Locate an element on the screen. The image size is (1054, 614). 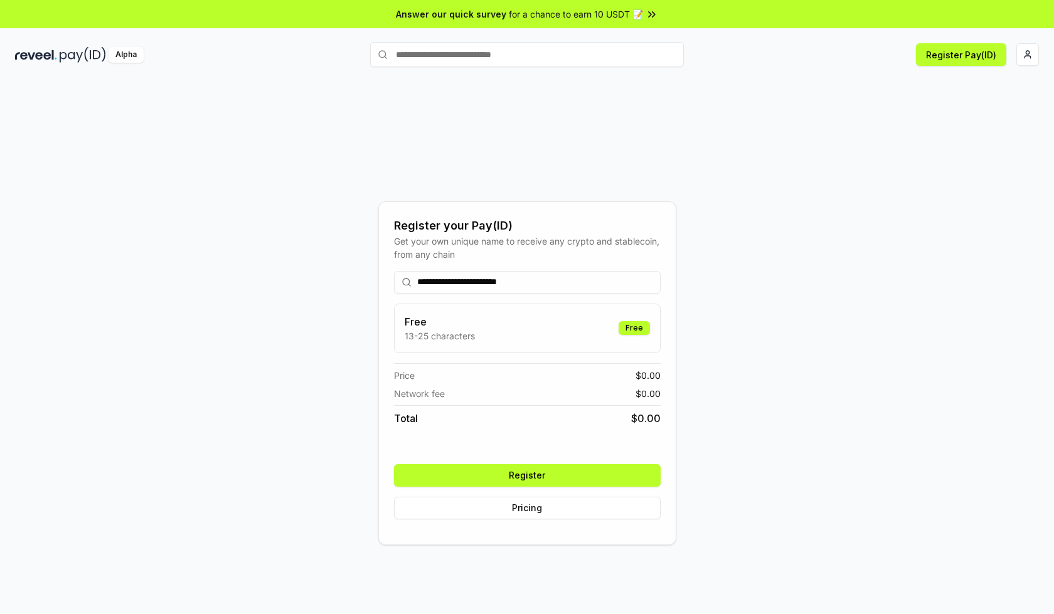
button: Register Pay(ID) is located at coordinates (961, 55).